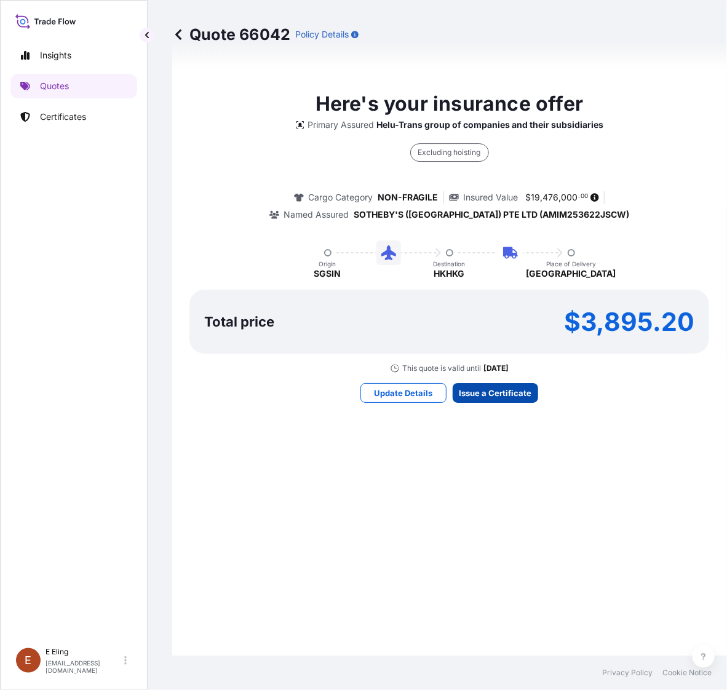 The image size is (727, 690). Describe the element at coordinates (54, 86) in the screenshot. I see `p: Quotes` at that location.